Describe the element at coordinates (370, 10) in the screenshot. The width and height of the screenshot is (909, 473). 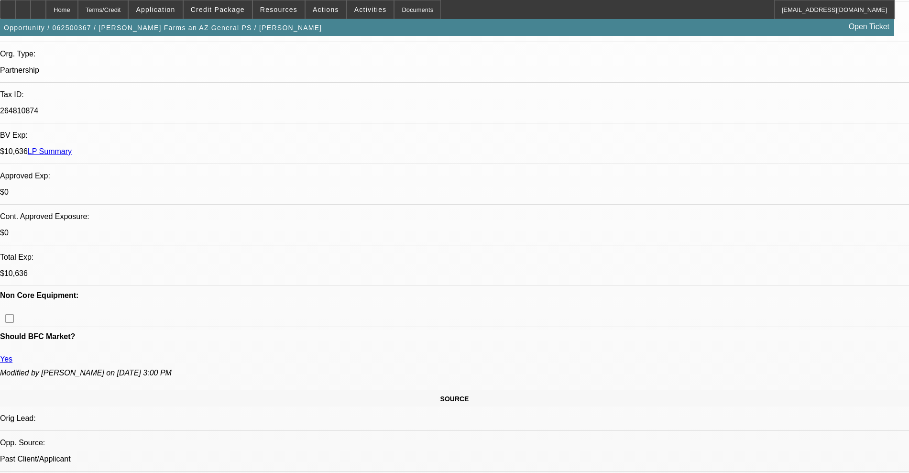
I see `span: Activities` at that location.